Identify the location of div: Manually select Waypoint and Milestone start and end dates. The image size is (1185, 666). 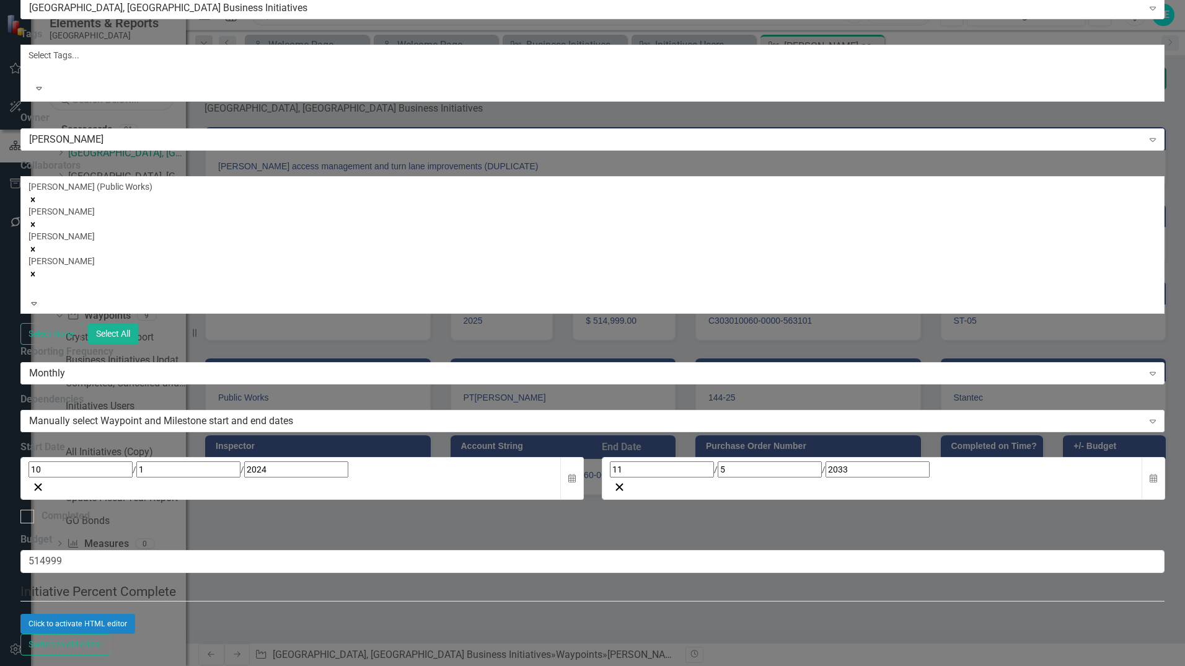
(586, 420).